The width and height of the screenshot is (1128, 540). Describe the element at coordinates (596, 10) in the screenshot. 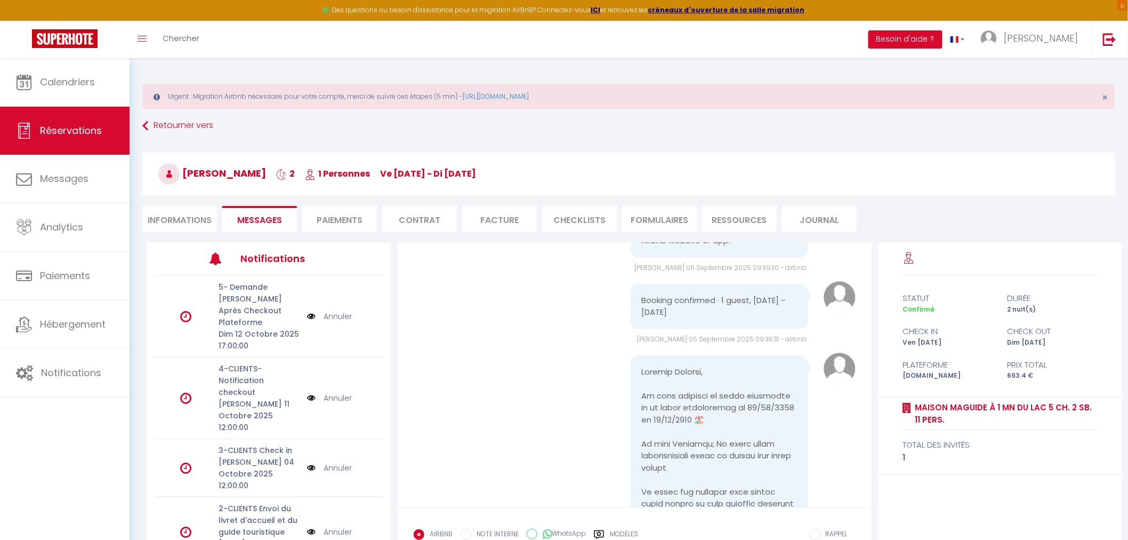

I see `strong: ICI` at that location.